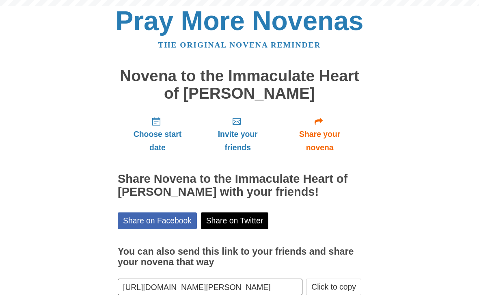 The width and height of the screenshot is (479, 303). I want to click on a: Share your novena, so click(319, 134).